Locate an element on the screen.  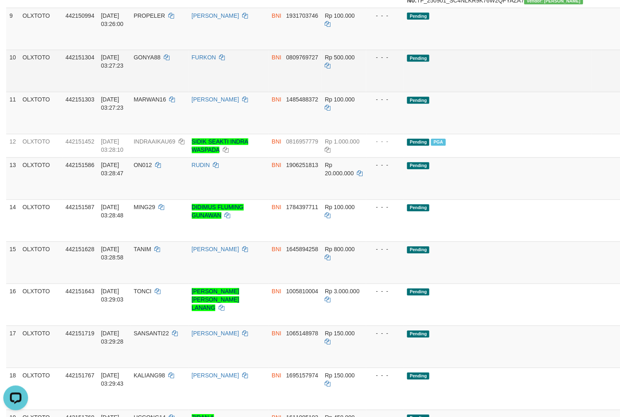
span: 442151643 is located at coordinates (80, 292).